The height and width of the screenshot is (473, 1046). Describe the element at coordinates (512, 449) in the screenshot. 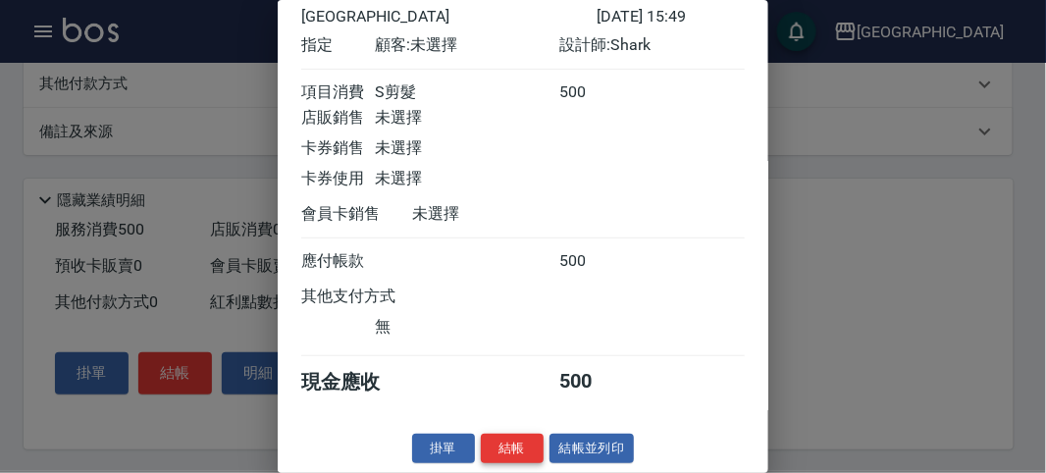

I see `button: 結帳` at that location.